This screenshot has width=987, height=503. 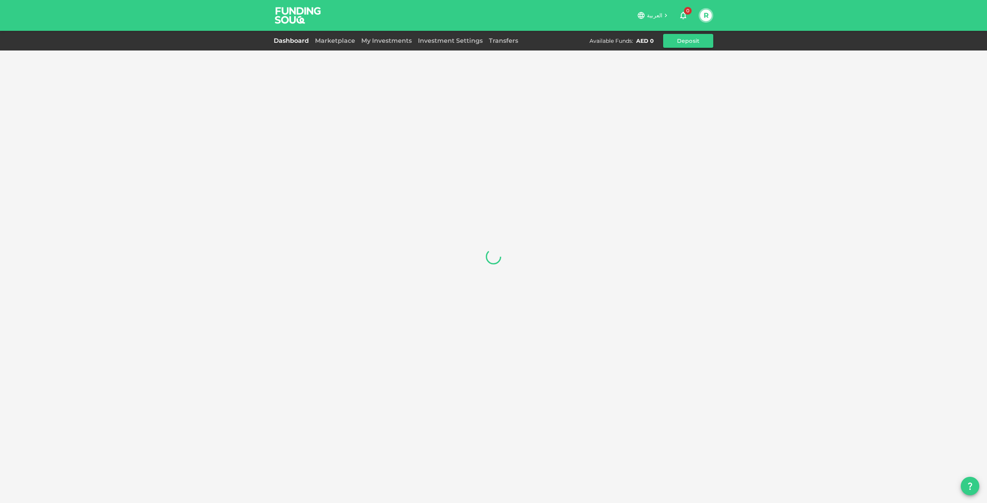 I want to click on button: question, so click(x=970, y=486).